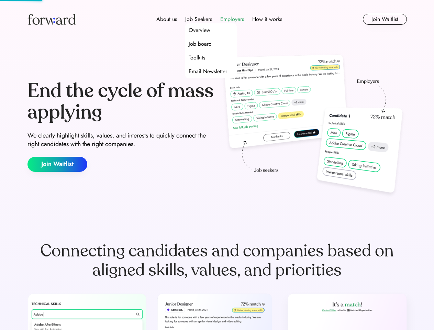  I want to click on div: End the cycle of mass applying, so click(121, 101).